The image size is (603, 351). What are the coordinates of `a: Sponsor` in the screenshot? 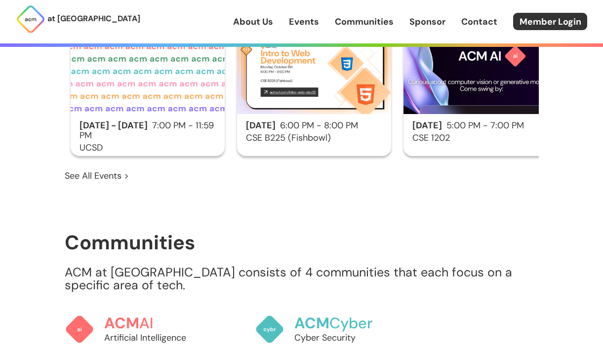 It's located at (427, 22).